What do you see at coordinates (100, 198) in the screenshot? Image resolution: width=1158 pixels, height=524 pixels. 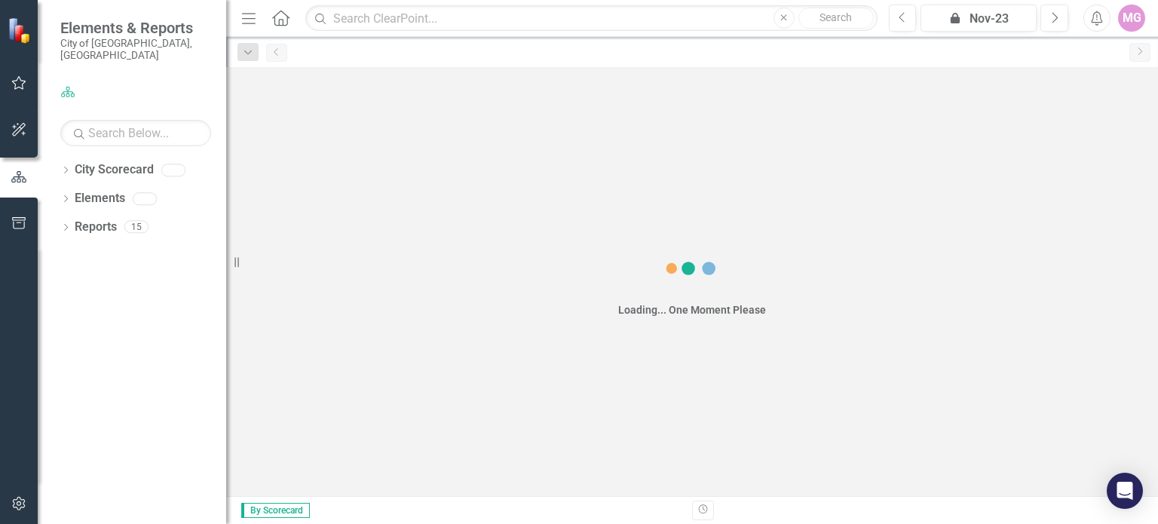 I see `a: Elements` at bounding box center [100, 198].